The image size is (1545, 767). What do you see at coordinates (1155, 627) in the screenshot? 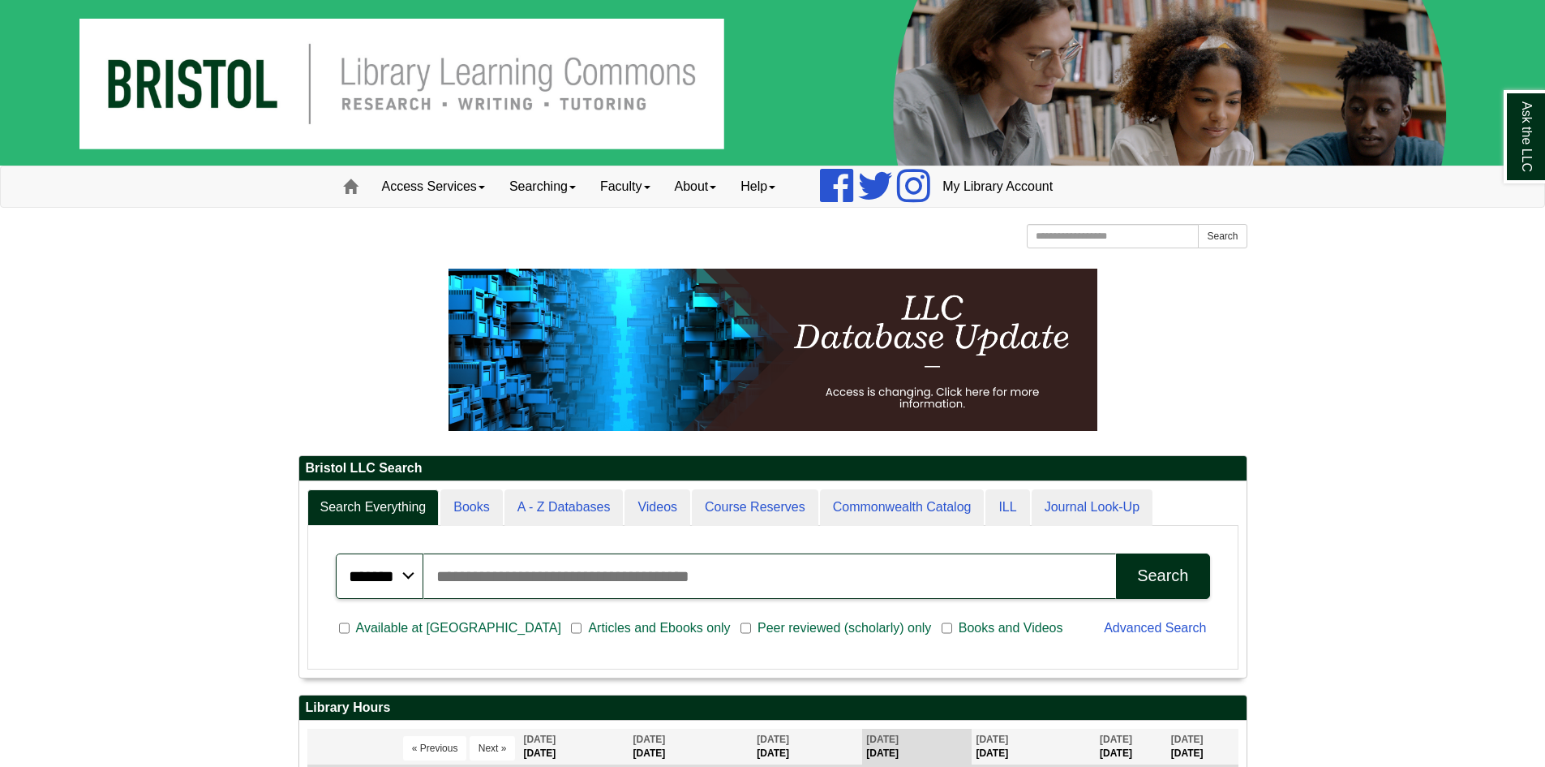
I see `a: Advanced Search` at bounding box center [1155, 627].